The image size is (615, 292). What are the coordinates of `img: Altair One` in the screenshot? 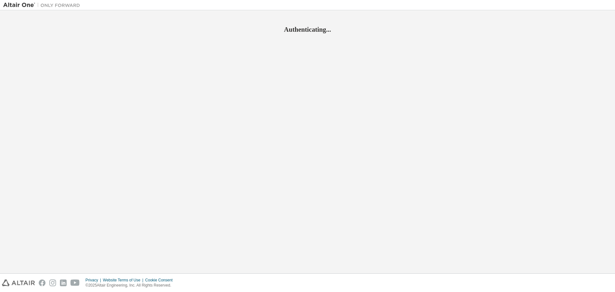 It's located at (43, 5).